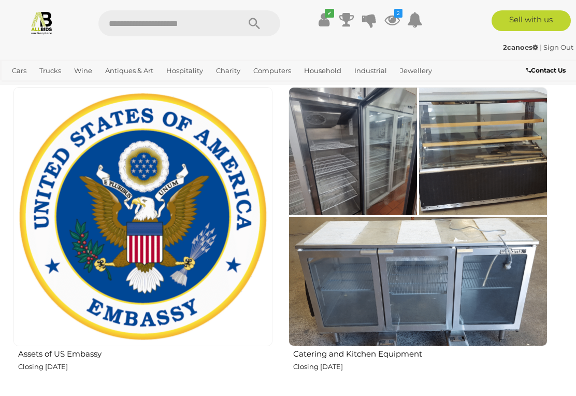 The height and width of the screenshot is (396, 576). Describe the element at coordinates (22, 88) in the screenshot. I see `a: Office` at that location.